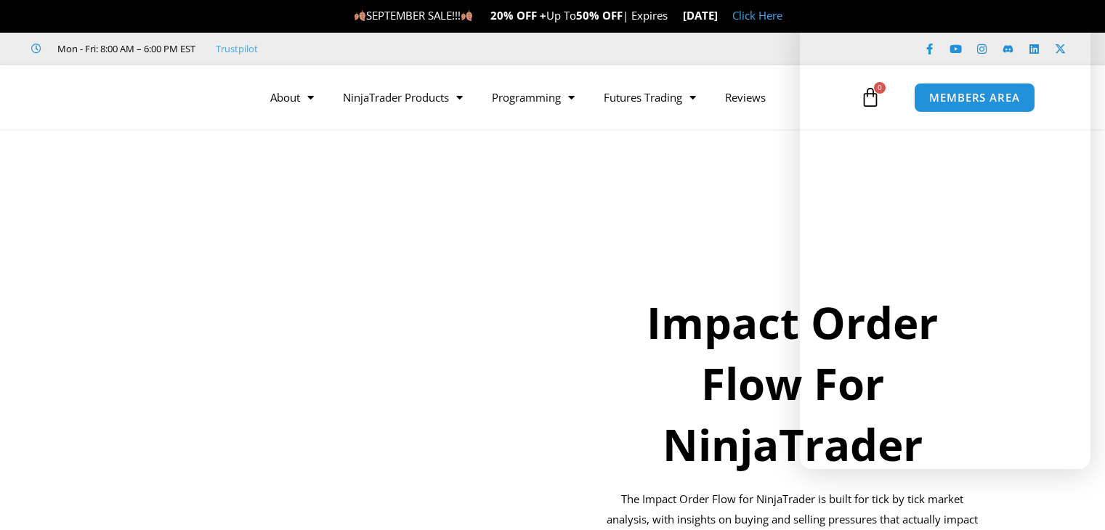 The image size is (1105, 530). What do you see at coordinates (599, 15) in the screenshot?
I see `strong: 50% OFF` at bounding box center [599, 15].